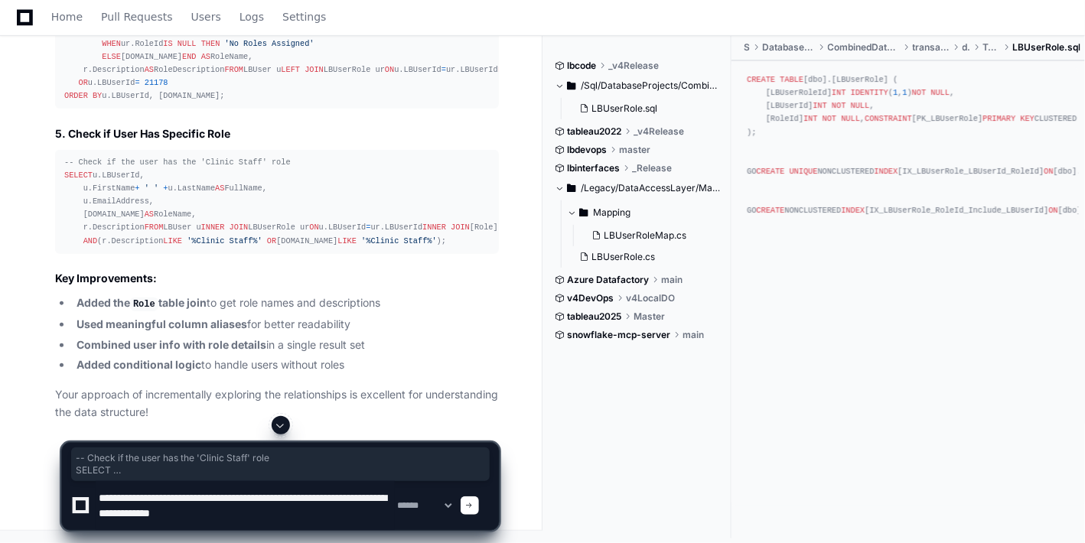 The width and height of the screenshot is (1085, 543). I want to click on button: /Legacy/DataAccessLayer/MasterDAL/Models, so click(637, 188).